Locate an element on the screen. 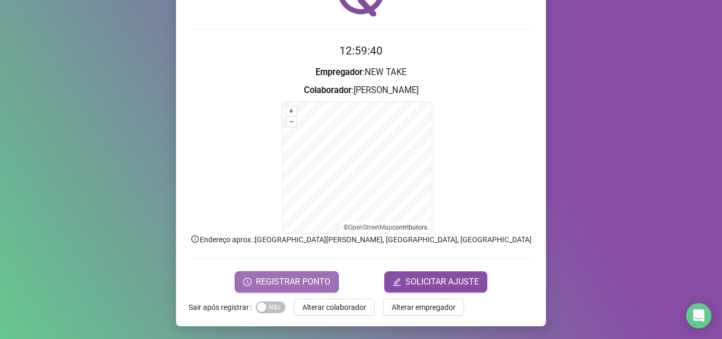 Image resolution: width=722 pixels, height=339 pixels. button: editSOLICITAR AJUSTE is located at coordinates (435, 282).